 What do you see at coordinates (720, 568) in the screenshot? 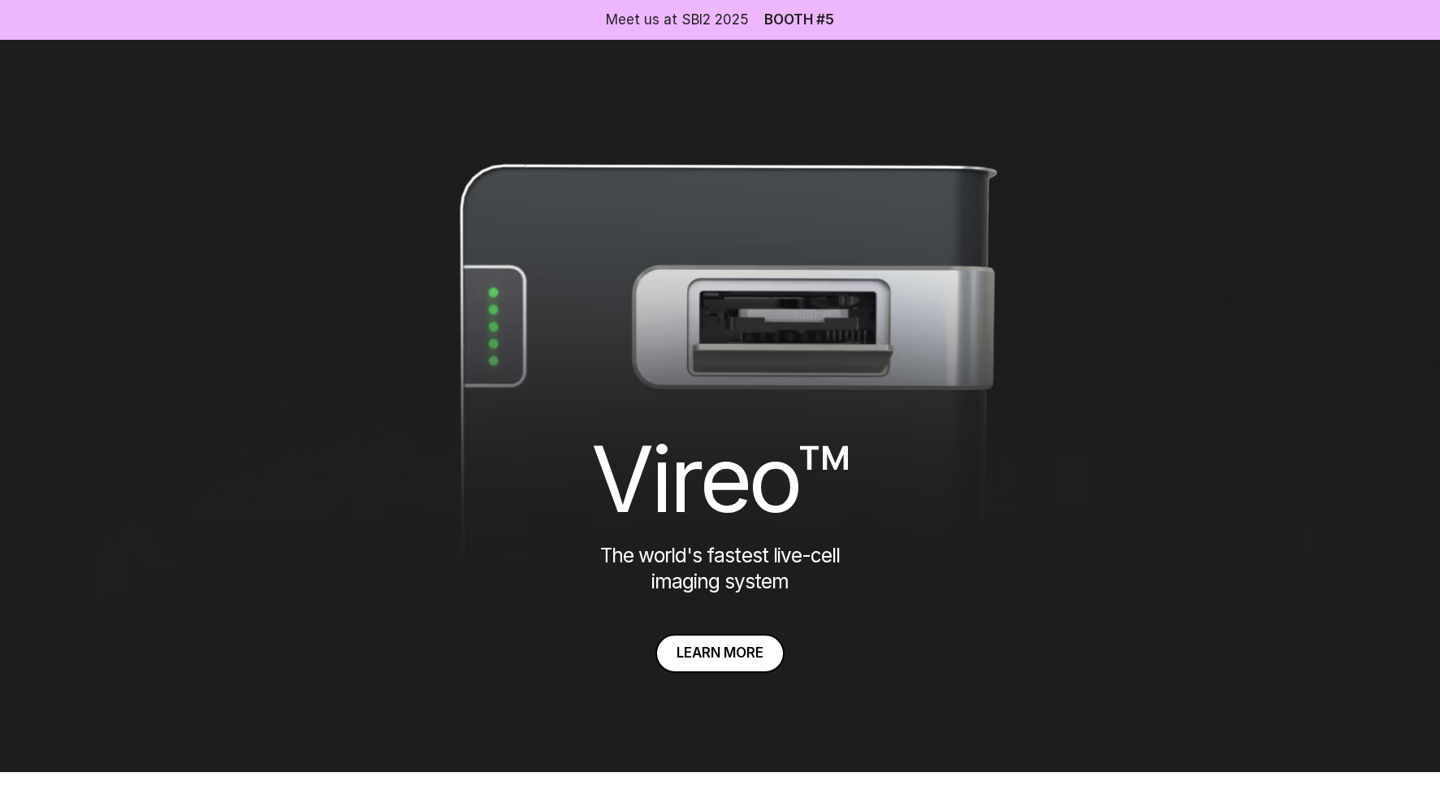
I see `p: The world's fastest live-cell imaging system` at bounding box center [720, 568].